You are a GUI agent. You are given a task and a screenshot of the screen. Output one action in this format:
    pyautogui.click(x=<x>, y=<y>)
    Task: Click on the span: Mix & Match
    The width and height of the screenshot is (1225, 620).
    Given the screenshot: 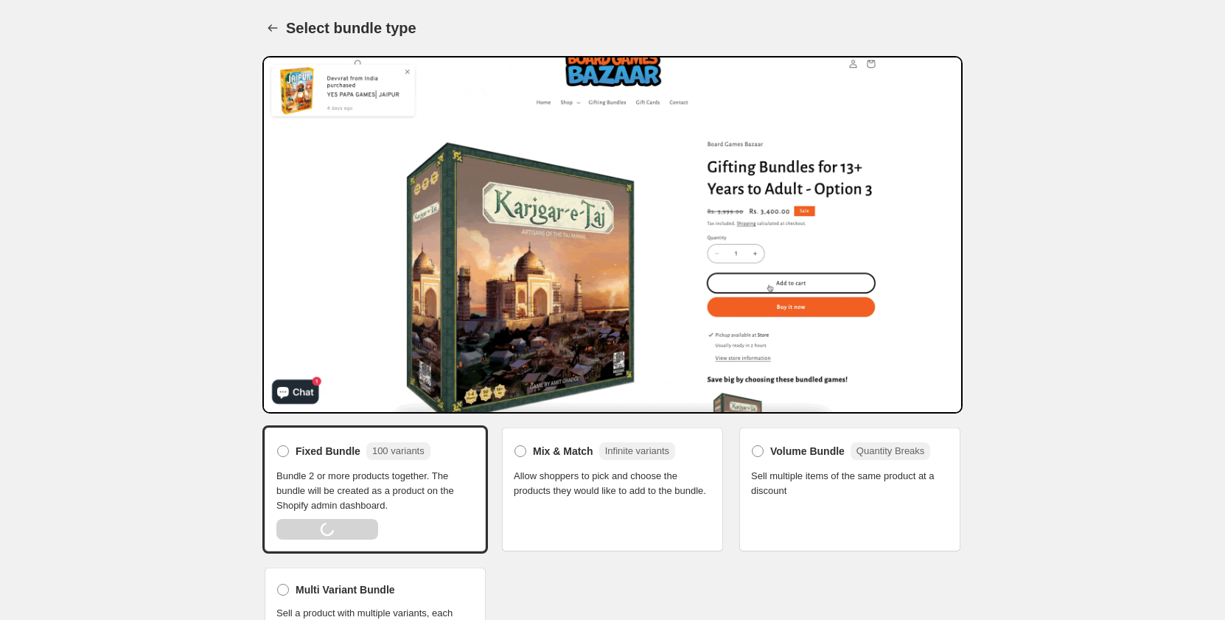 What is the action you would take?
    pyautogui.click(x=563, y=451)
    